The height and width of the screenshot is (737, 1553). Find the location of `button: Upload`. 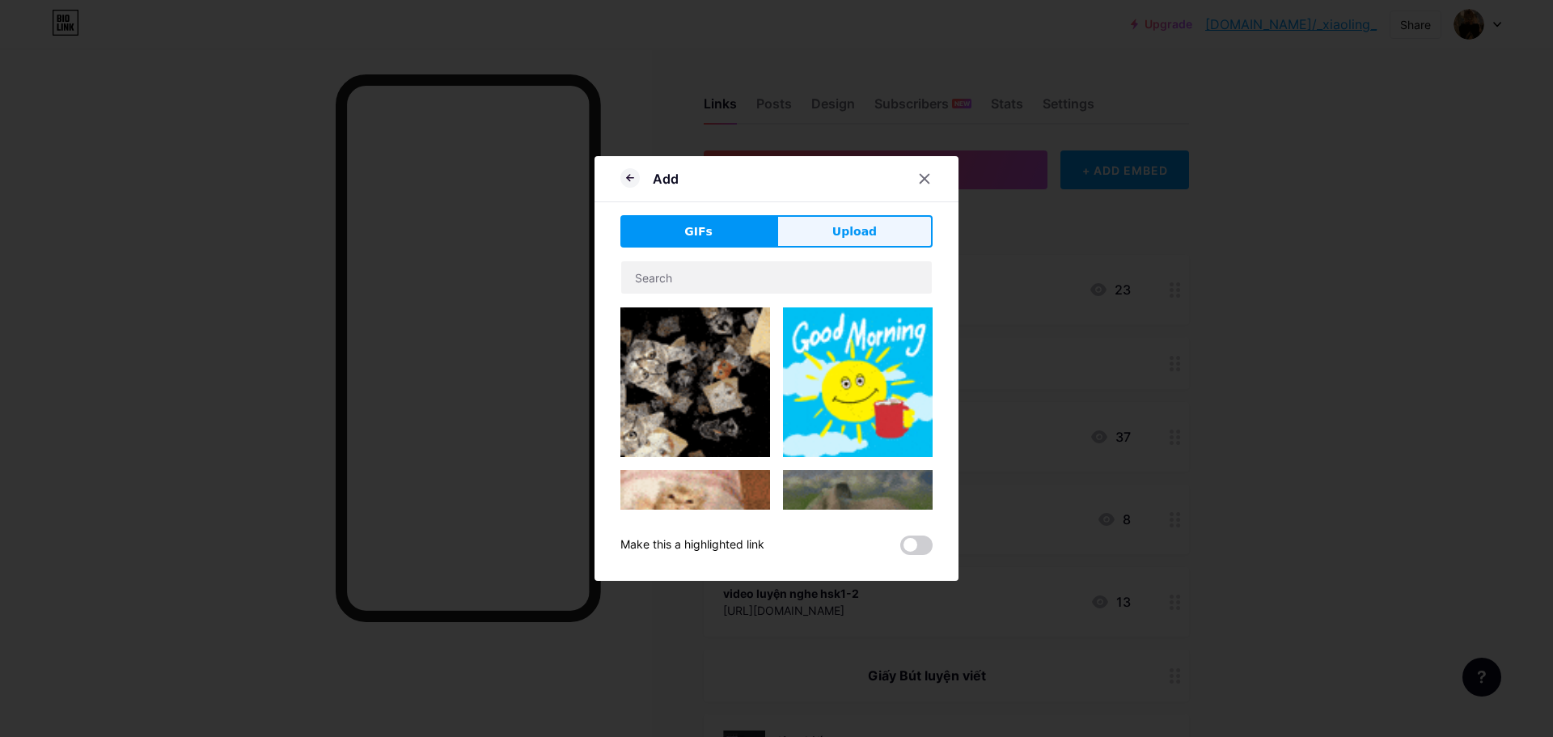

button: Upload is located at coordinates (854, 231).